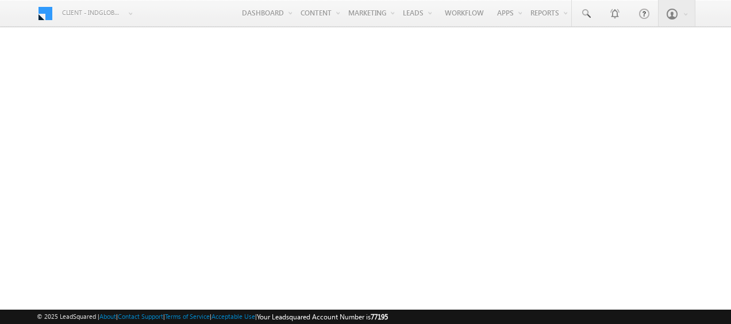  I want to click on span: 77195, so click(379, 317).